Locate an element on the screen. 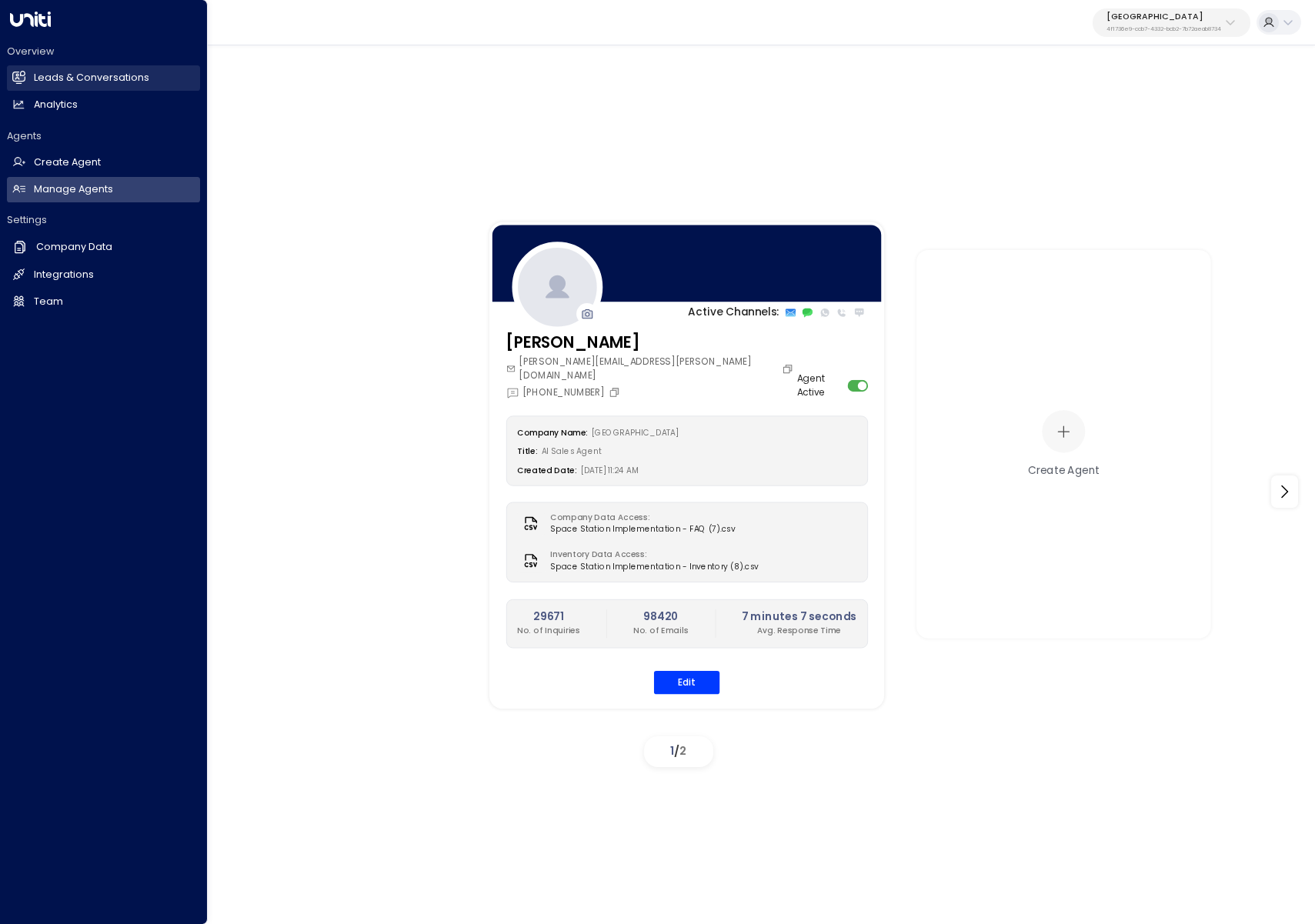 The image size is (1315, 924). h2: 7 minutes 7 seconds is located at coordinates (799, 616).